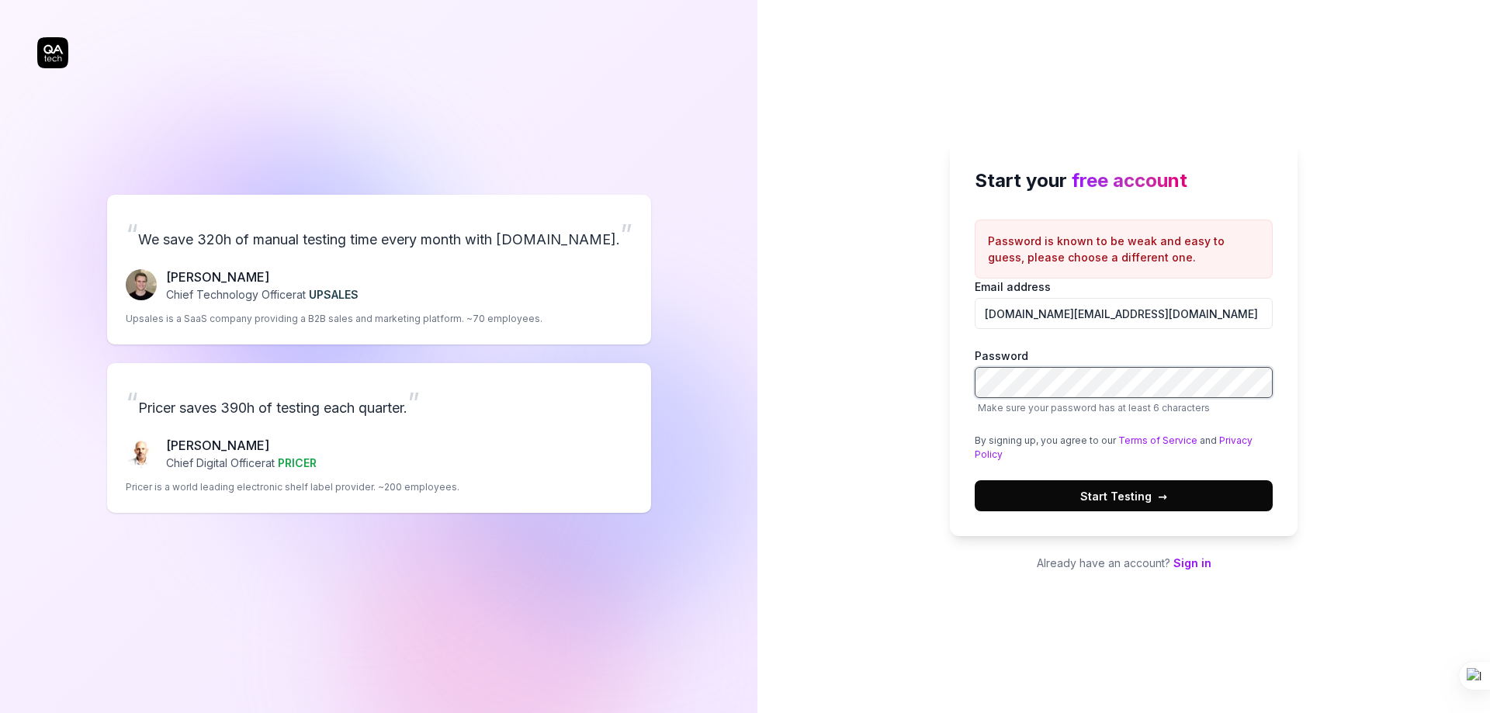 The image size is (1490, 713). What do you see at coordinates (297, 463) in the screenshot?
I see `span: PRICER` at bounding box center [297, 463].